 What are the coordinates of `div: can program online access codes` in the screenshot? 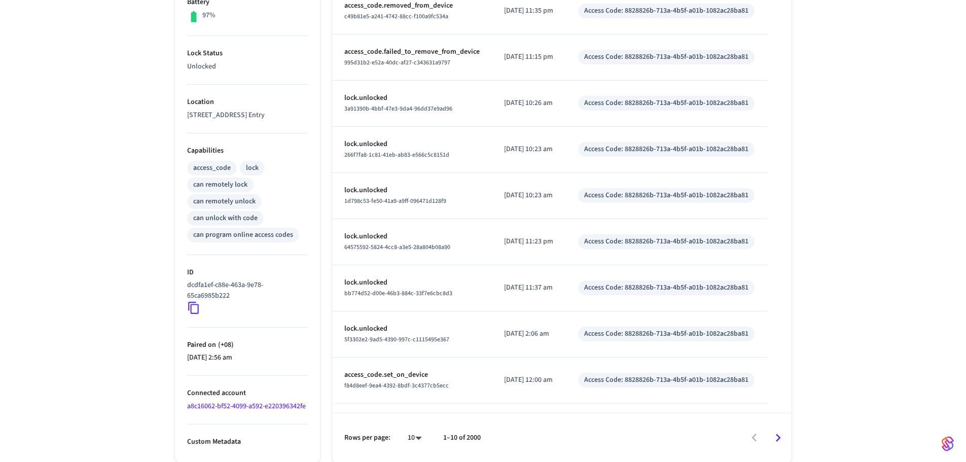 It's located at (243, 235).